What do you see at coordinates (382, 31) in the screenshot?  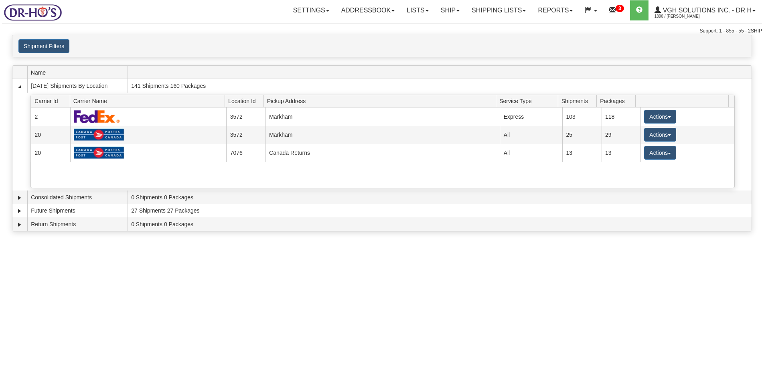 I see `div: Support: 1 - 855 - 55 - 2SHIP` at bounding box center [382, 31].